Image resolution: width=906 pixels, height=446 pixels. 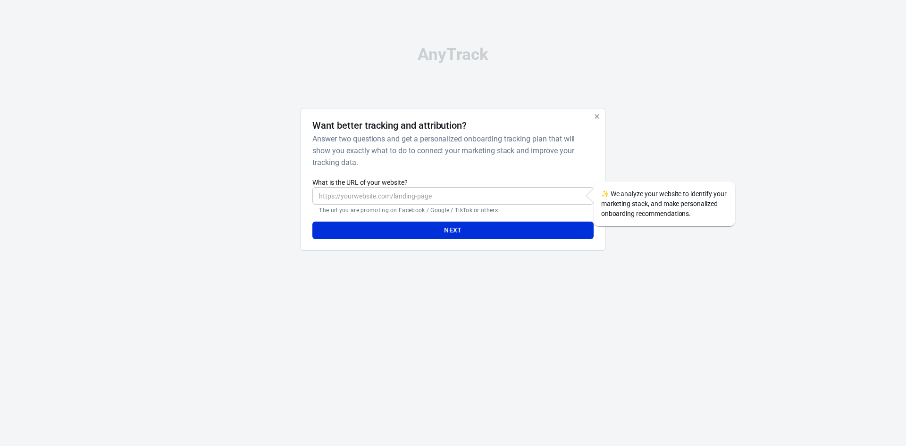 I want to click on h4: Want better tracking and attribution?, so click(x=389, y=125).